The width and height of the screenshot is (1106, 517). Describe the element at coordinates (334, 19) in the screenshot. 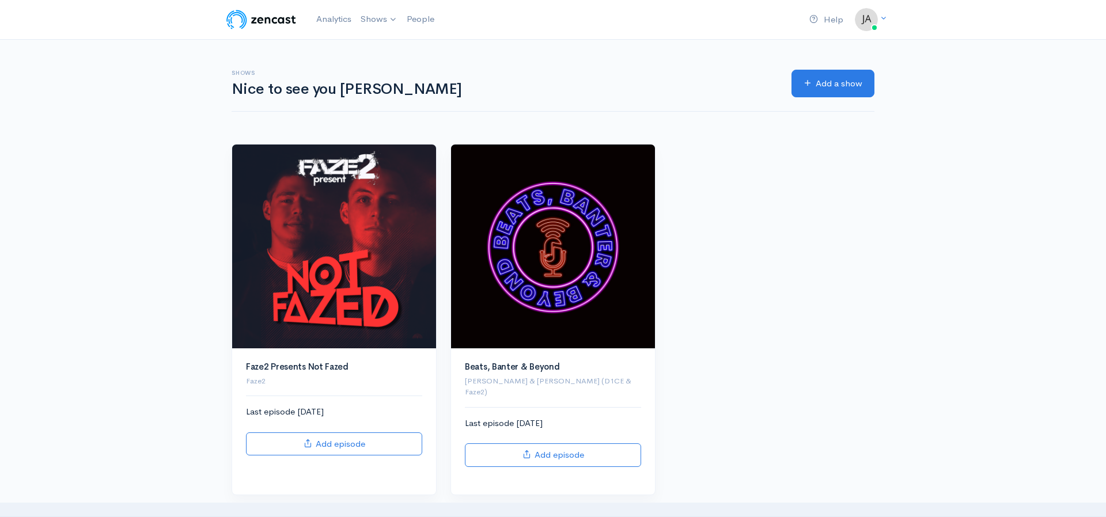

I see `a: Analytics` at that location.